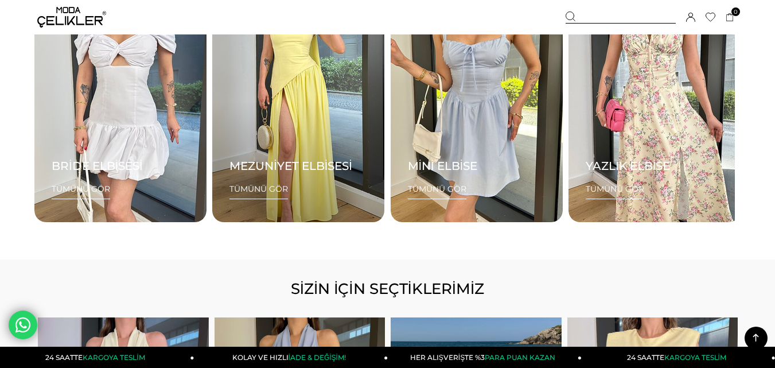 The image size is (775, 368). Describe the element at coordinates (485, 357) in the screenshot. I see `a: HER ALIŞVERİŞTE %3PARA PUAN KAZAN` at that location.